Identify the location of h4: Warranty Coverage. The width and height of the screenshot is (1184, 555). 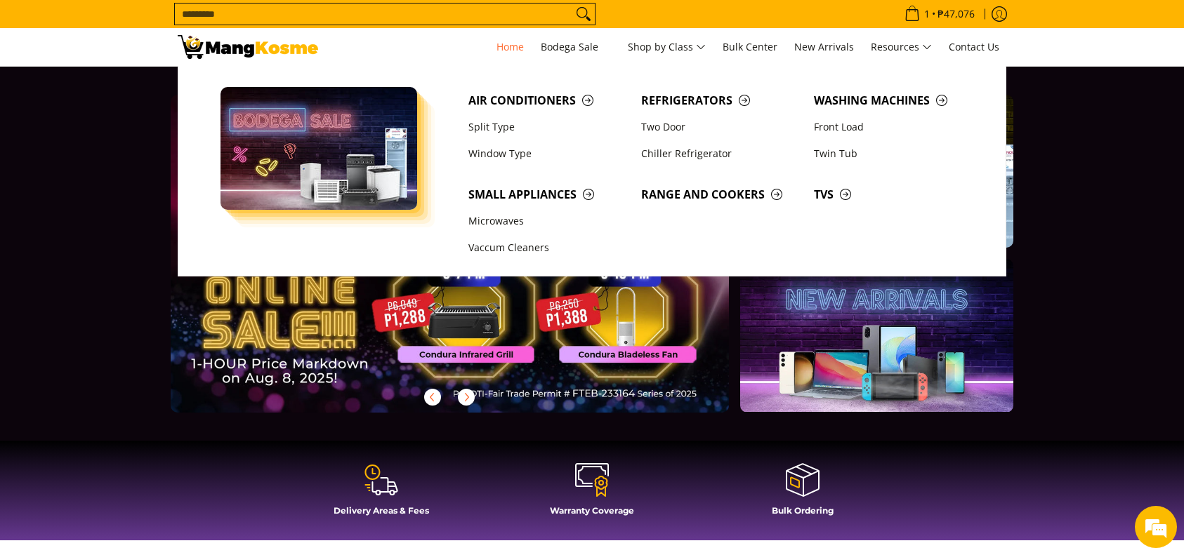
(592, 510).